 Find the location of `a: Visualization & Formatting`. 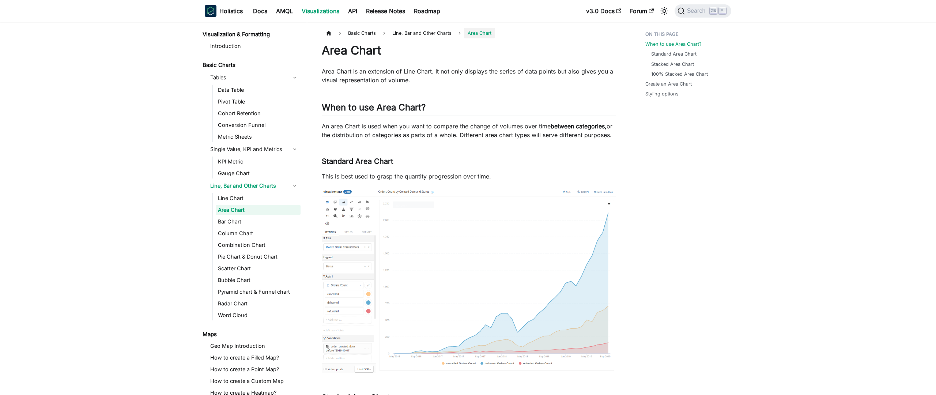

a: Visualization & Formatting is located at coordinates (250, 34).